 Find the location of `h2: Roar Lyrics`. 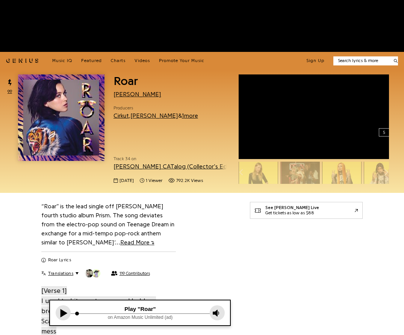

h2: Roar Lyrics is located at coordinates (59, 260).